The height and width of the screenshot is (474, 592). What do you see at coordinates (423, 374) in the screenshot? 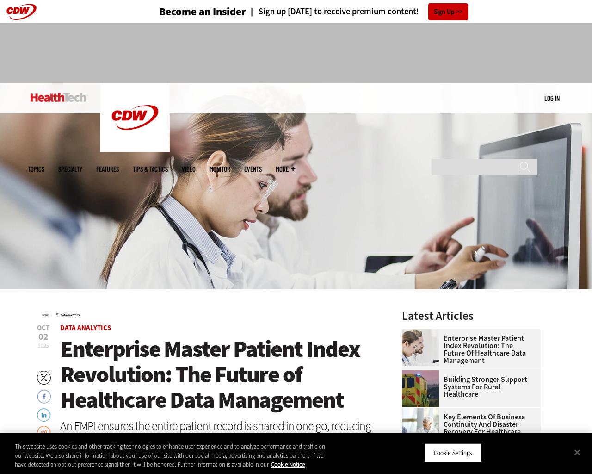
I see `a: ambulance driving down country road at sunset` at bounding box center [423, 374].